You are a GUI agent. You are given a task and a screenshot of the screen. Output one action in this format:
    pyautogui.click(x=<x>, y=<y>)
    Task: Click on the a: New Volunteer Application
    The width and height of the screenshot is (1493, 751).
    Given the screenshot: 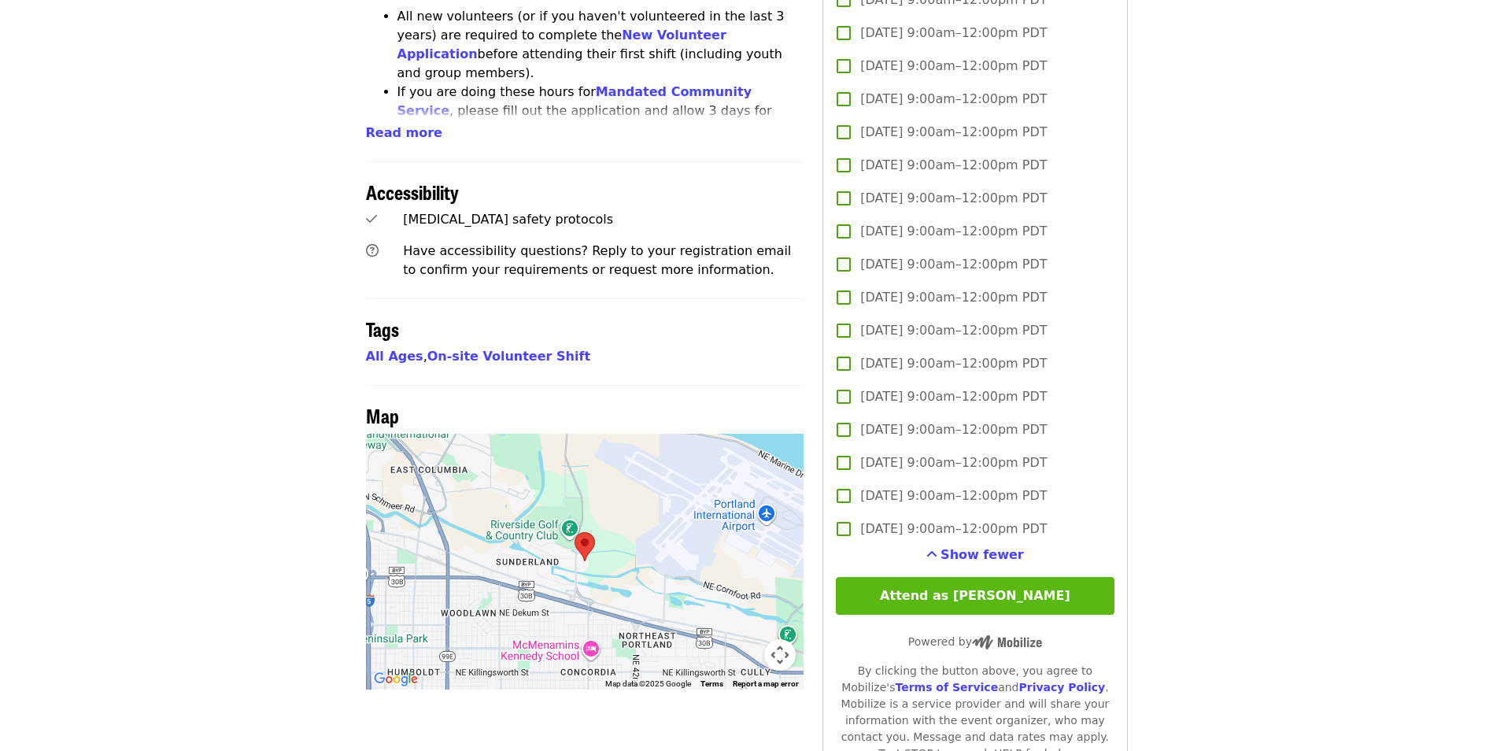 What is the action you would take?
    pyautogui.click(x=562, y=44)
    